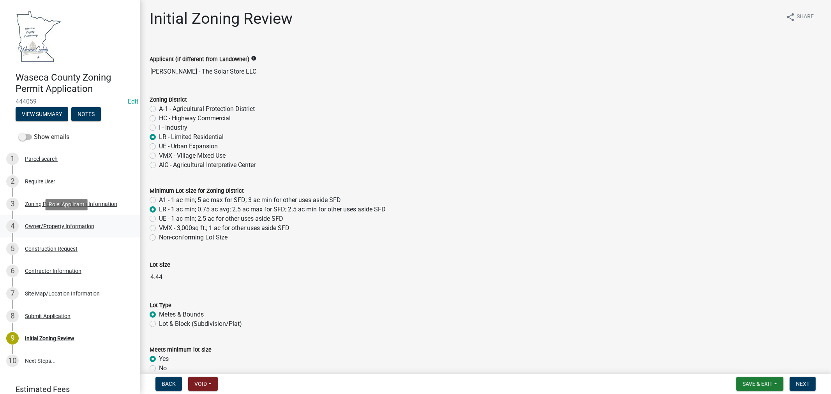 The width and height of the screenshot is (831, 394). What do you see at coordinates (67, 204) in the screenshot?
I see `div: Role: Applicant` at bounding box center [67, 204].